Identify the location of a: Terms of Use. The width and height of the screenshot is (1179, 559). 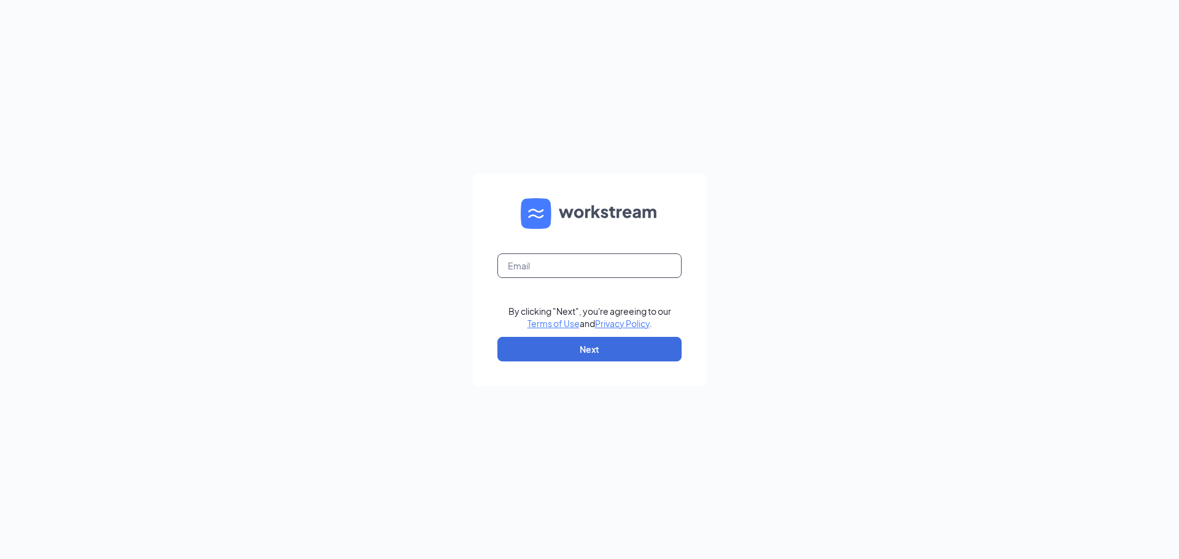
(553, 324).